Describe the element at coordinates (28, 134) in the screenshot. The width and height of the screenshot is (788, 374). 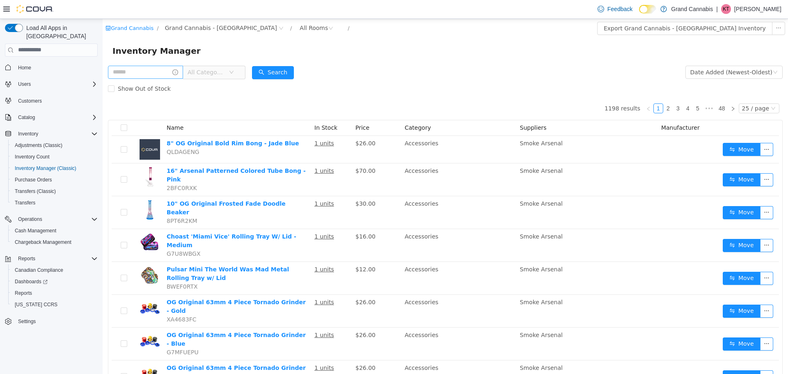
I see `span: Inventory` at that location.